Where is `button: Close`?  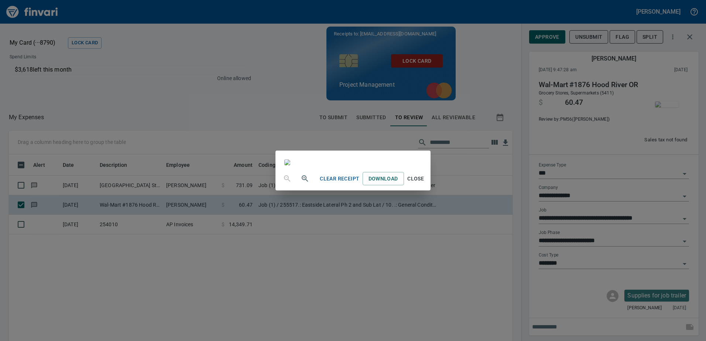 button: Close is located at coordinates (416, 179).